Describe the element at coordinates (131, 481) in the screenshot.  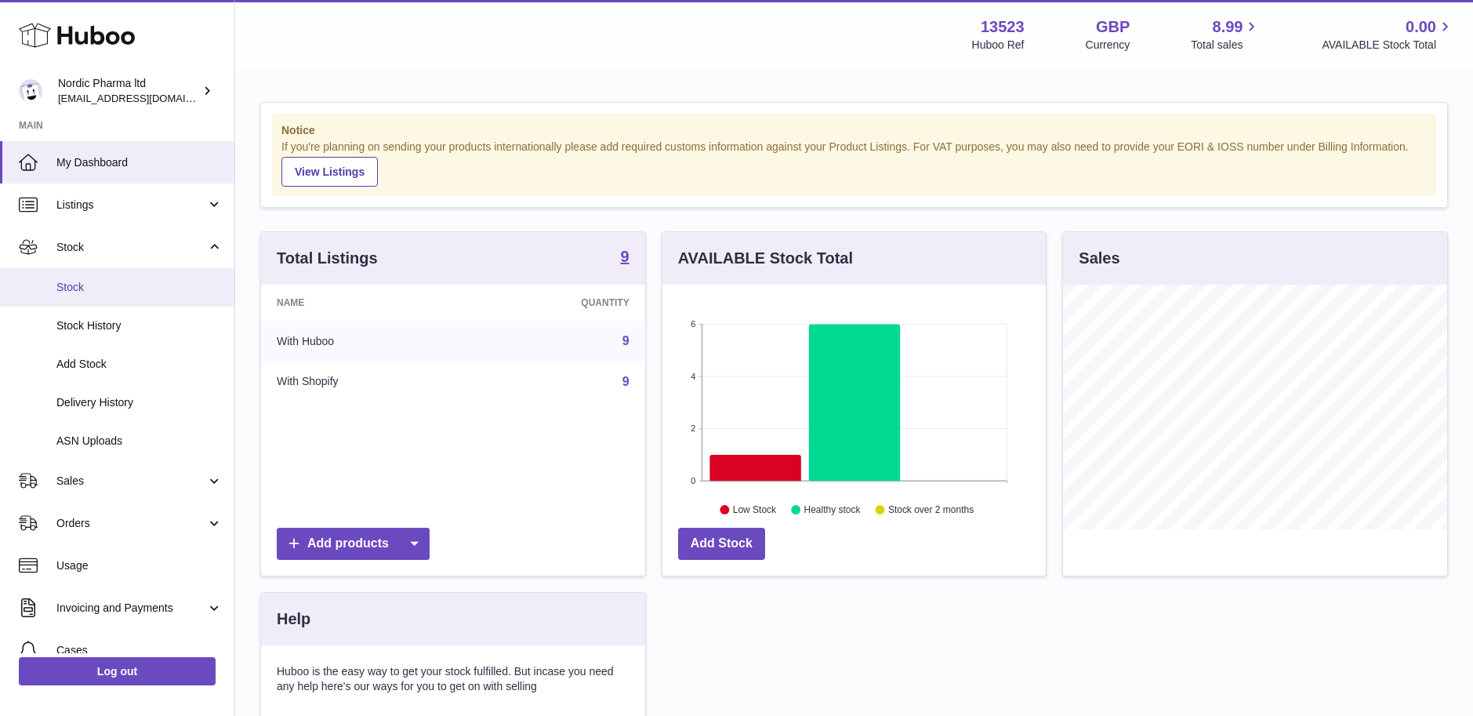
I see `span: Sales` at that location.